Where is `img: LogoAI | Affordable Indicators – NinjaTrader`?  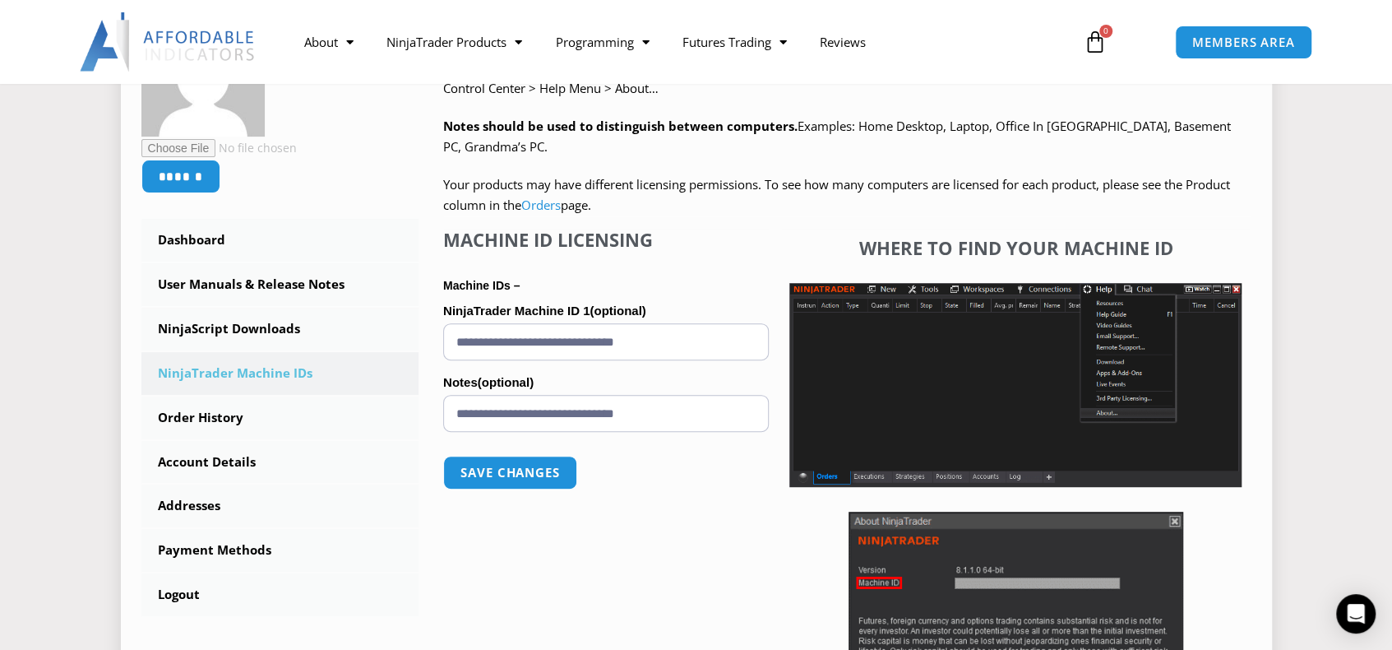
img: LogoAI | Affordable Indicators – NinjaTrader is located at coordinates (168, 42).